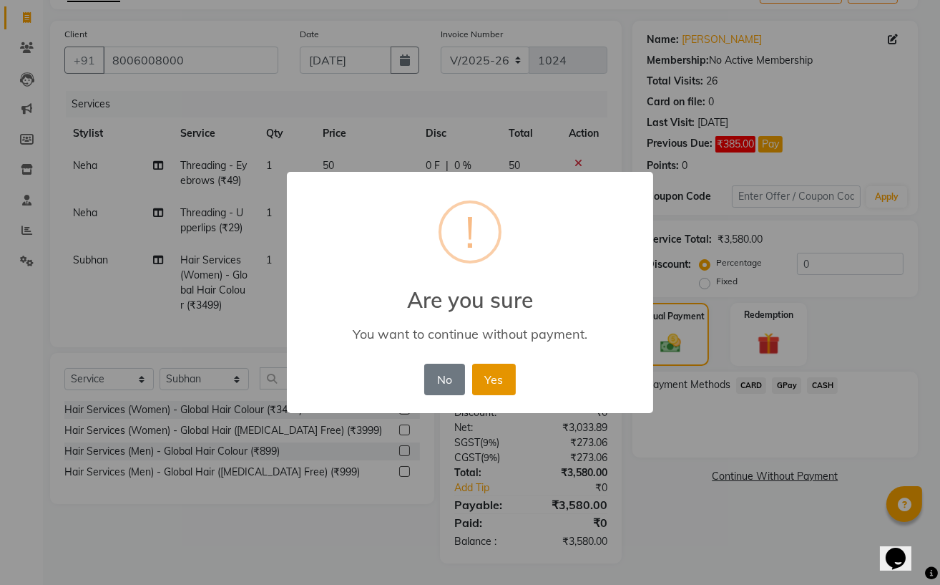 The height and width of the screenshot is (585, 940). Describe the element at coordinates (470, 334) in the screenshot. I see `div: You want to continue without payment.` at that location.